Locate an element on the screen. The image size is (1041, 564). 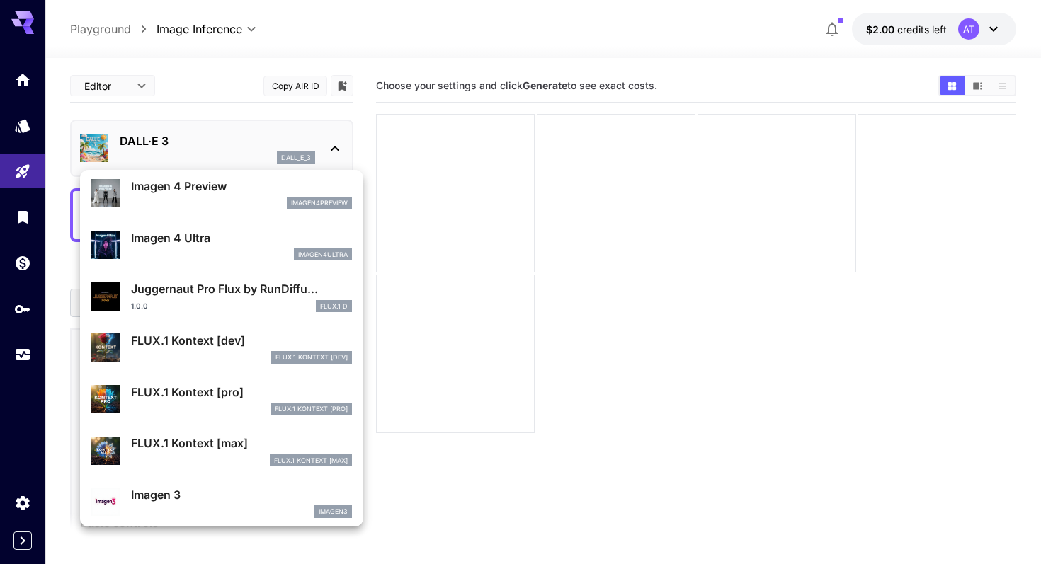
div: Imagen 4 Previewimagen4preview is located at coordinates (222, 193).